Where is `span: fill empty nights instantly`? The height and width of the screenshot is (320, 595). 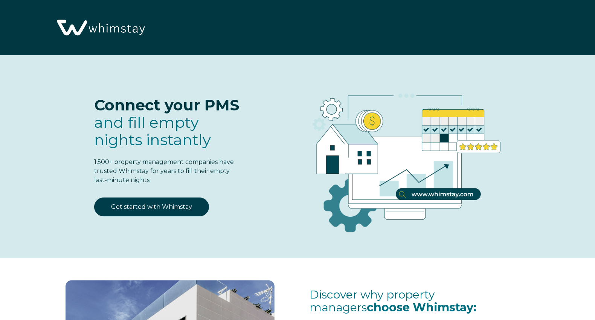 span: fill empty nights instantly is located at coordinates (152, 131).